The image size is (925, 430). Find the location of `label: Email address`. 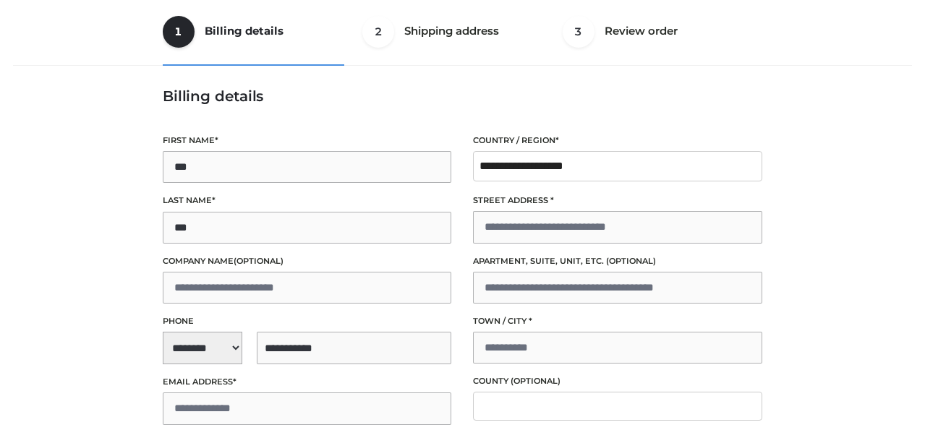

label: Email address is located at coordinates (307, 382).